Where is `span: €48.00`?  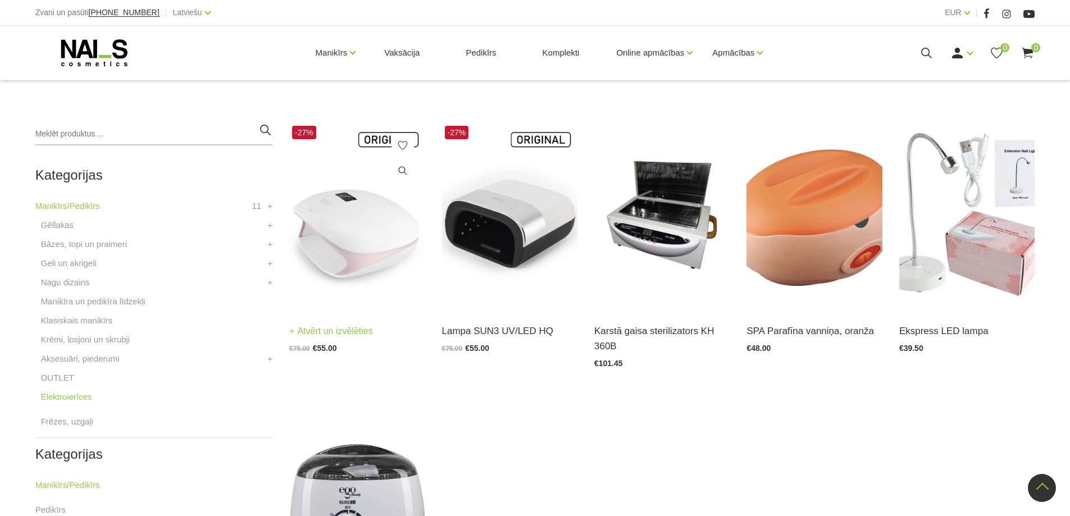
span: €48.00 is located at coordinates (758, 348).